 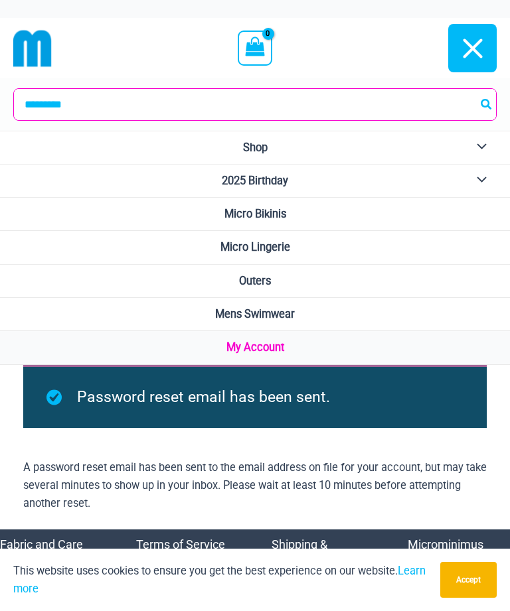 What do you see at coordinates (33, 48) in the screenshot?
I see `img: cropped mm emblem` at bounding box center [33, 48].